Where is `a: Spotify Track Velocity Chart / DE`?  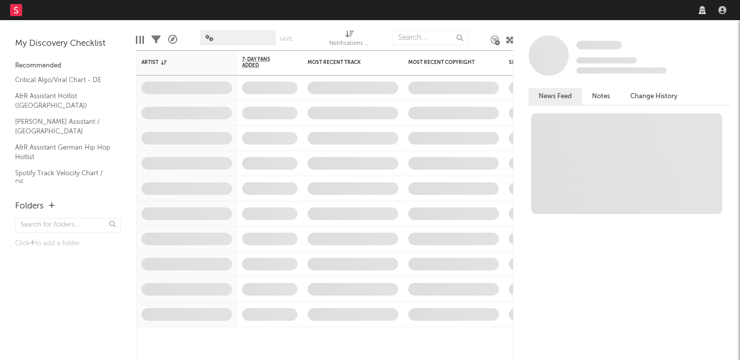 a: Spotify Track Velocity Chart / DE is located at coordinates (63, 178).